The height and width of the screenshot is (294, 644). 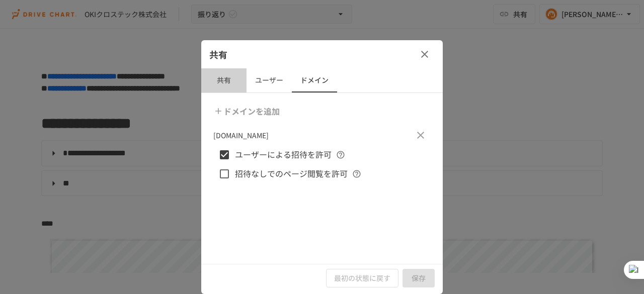 I want to click on button: 共有, so click(x=224, y=80).